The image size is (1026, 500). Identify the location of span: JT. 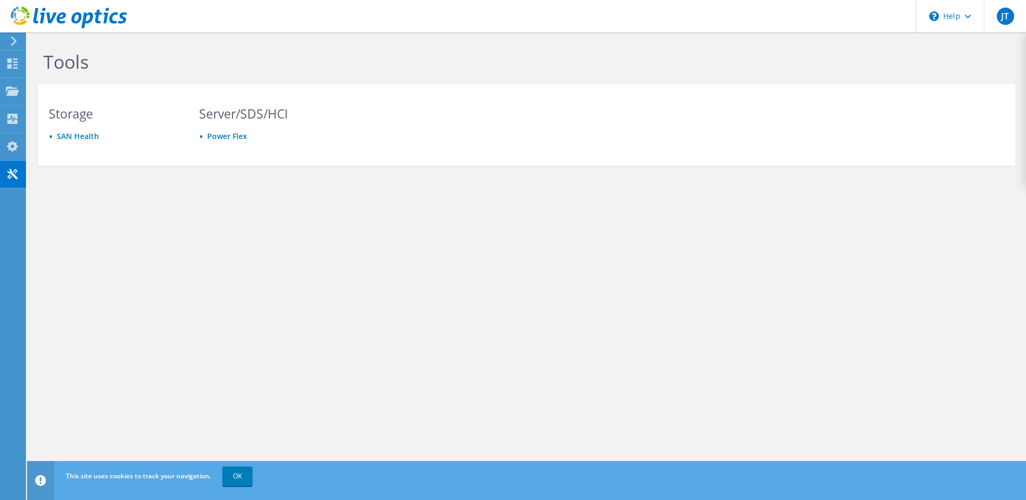
(1005, 16).